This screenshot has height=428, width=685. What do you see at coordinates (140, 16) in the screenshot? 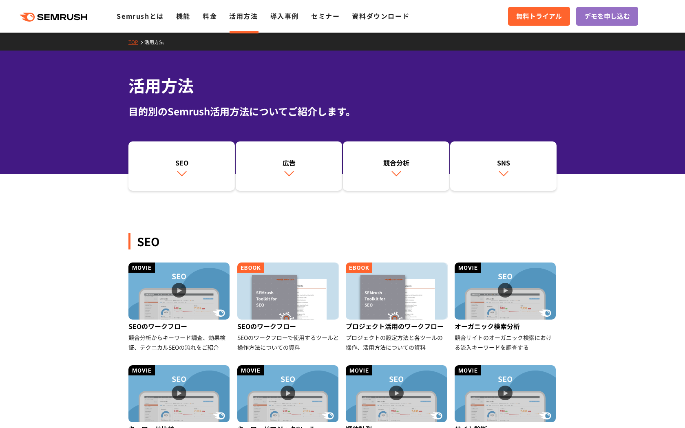
I see `a: Semrushとは` at bounding box center [140, 16].